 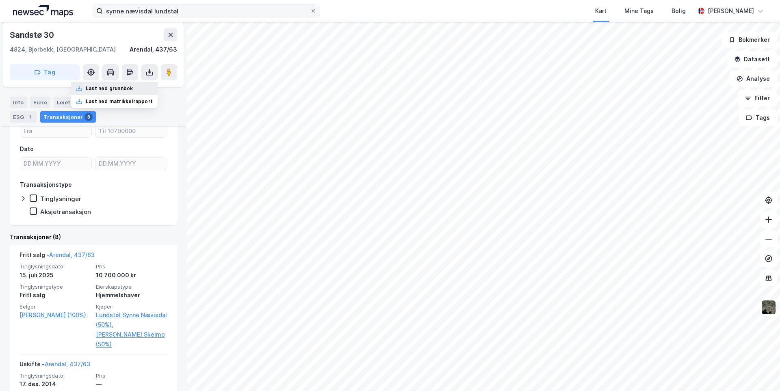 I want to click on div: Last ned matrikkelrapport, so click(x=119, y=102).